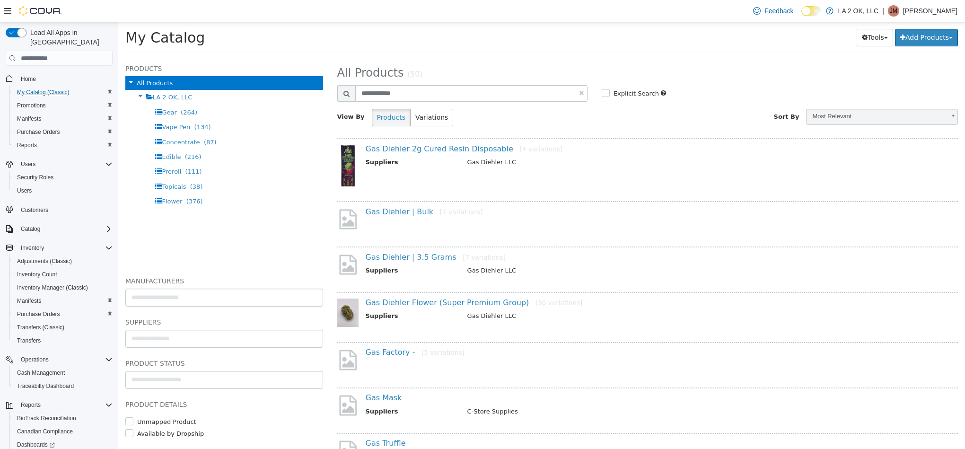 The height and width of the screenshot is (449, 965). I want to click on a: BioTrack Reconciliation, so click(46, 418).